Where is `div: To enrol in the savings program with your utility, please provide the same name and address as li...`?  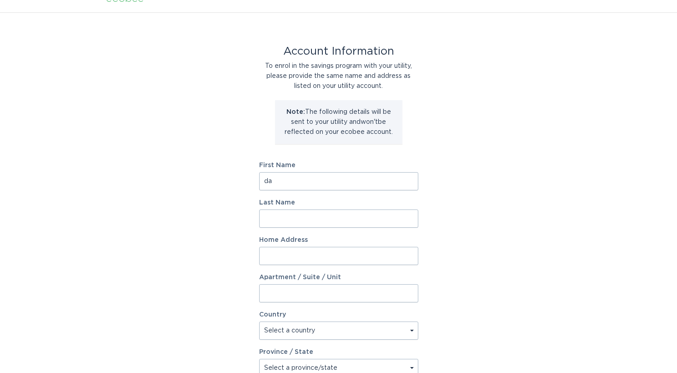
div: To enrol in the savings program with your utility, please provide the same name and address as li... is located at coordinates (339, 76).